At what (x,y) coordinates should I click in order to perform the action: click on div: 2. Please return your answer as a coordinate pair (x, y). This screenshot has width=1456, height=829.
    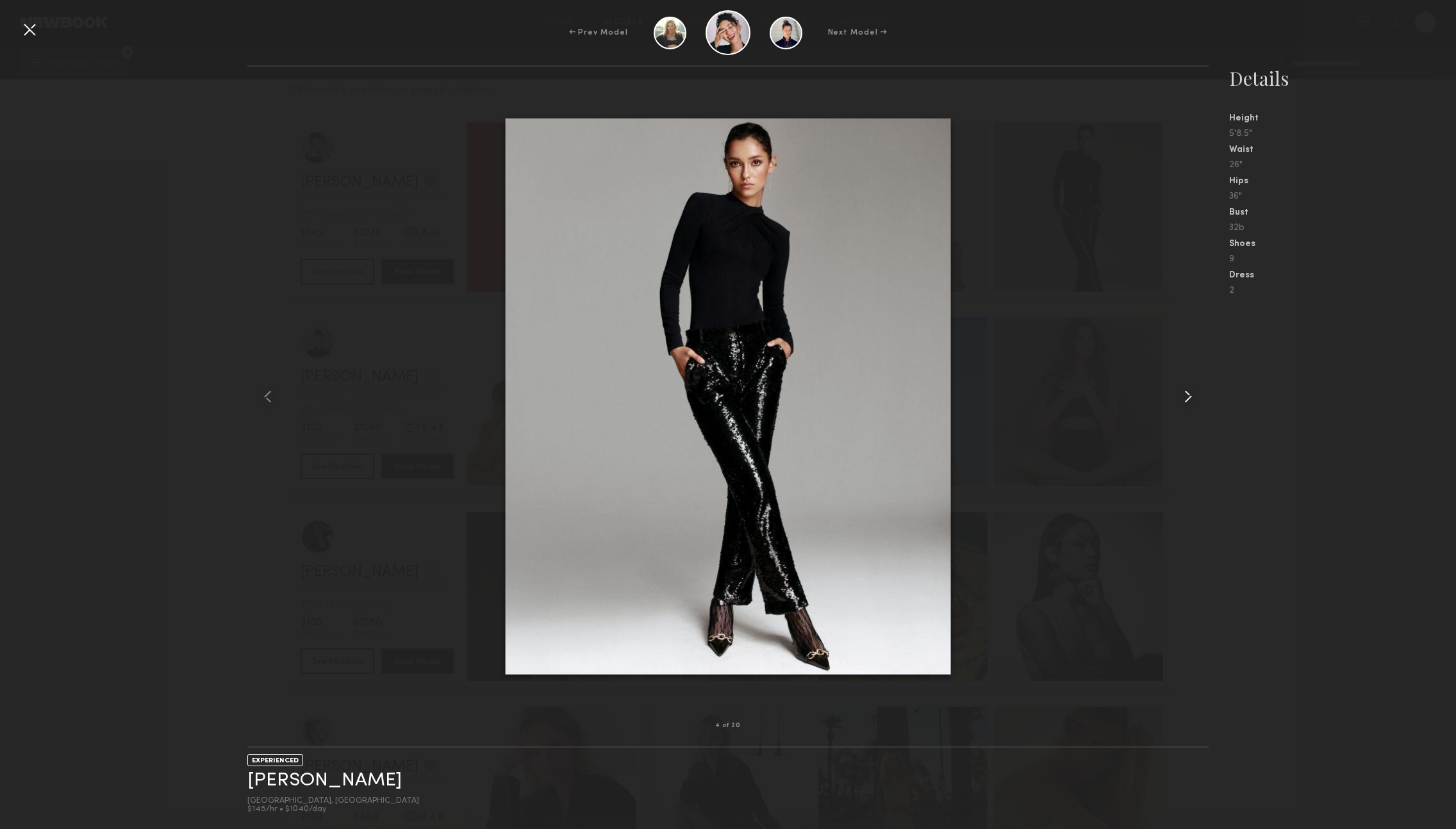
    Looking at the image, I should click on (1342, 291).